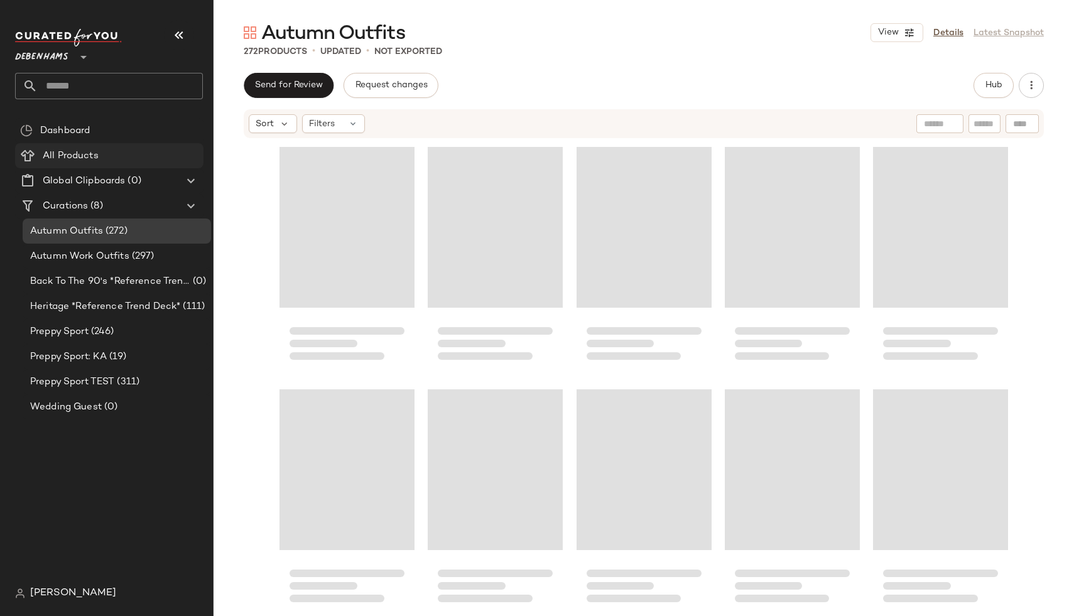  I want to click on span: (297), so click(142, 256).